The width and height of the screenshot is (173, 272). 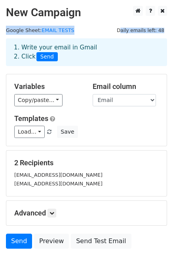 I want to click on a: Preview, so click(x=51, y=241).